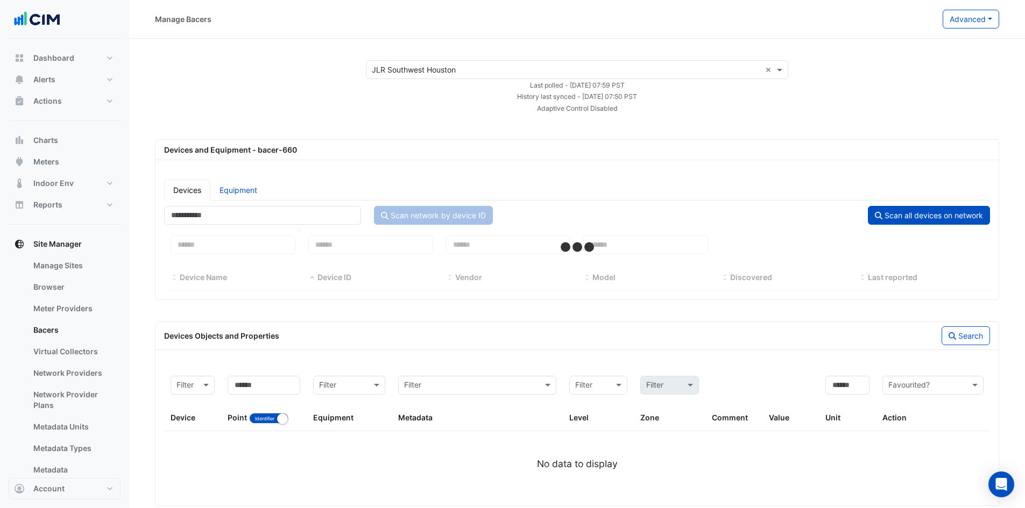 The height and width of the screenshot is (508, 1025). What do you see at coordinates (73, 330) in the screenshot?
I see `a: Bacers` at bounding box center [73, 330].